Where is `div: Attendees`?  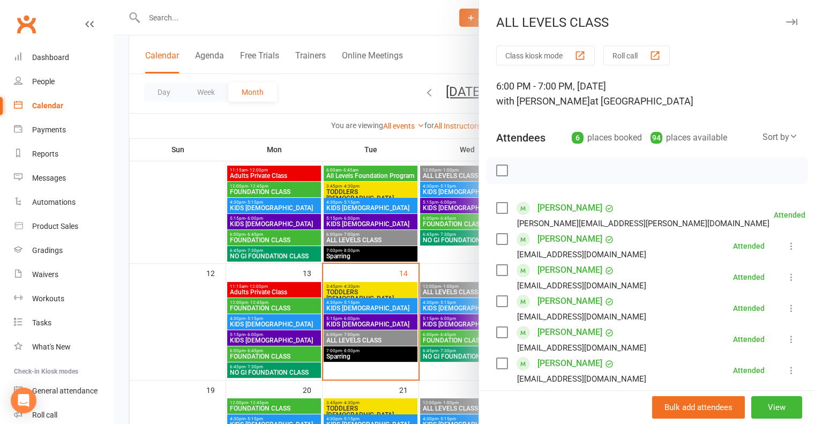 div: Attendees is located at coordinates (521, 138).